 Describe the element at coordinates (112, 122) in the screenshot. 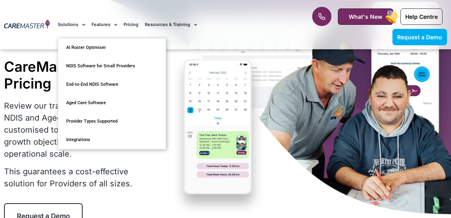

I see `a: Provider Types Supported` at that location.